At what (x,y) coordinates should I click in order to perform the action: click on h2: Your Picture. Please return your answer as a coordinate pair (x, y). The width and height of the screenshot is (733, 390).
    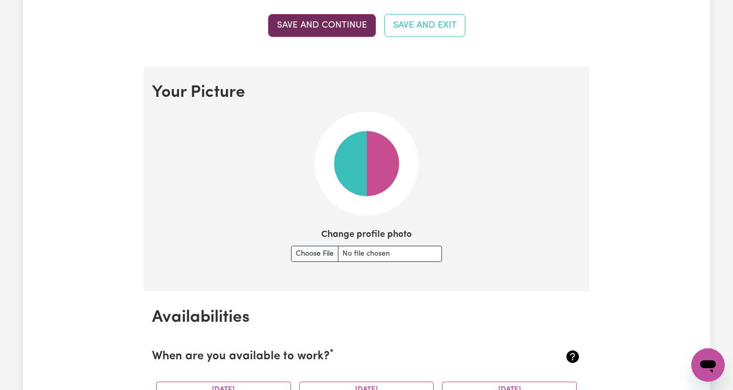
    Looking at the image, I should click on (367, 93).